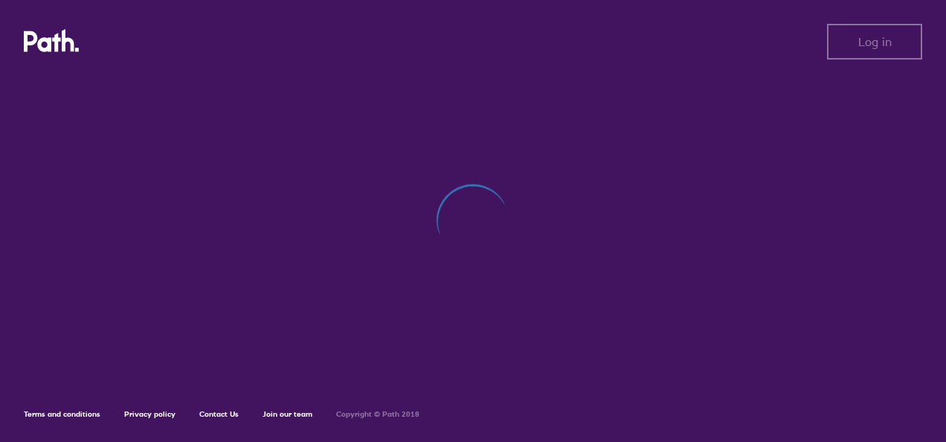  I want to click on a: Terms and conditions, so click(62, 413).